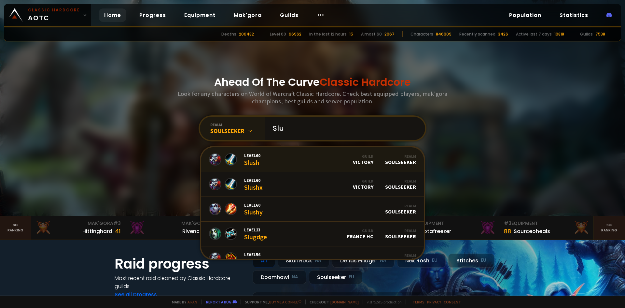  Describe the element at coordinates (48, 15) in the screenshot. I see `a: Classic HardcoreAOTC` at that location.